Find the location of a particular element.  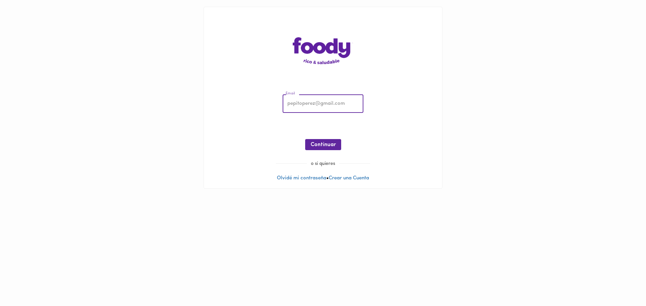

button: Continuar is located at coordinates (323, 145).